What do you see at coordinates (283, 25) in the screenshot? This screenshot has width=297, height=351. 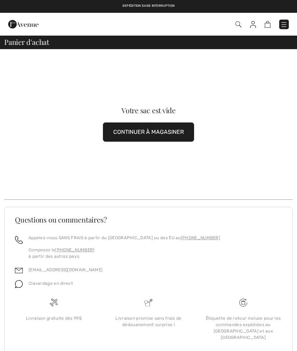 I see `img: Menu` at bounding box center [283, 25].